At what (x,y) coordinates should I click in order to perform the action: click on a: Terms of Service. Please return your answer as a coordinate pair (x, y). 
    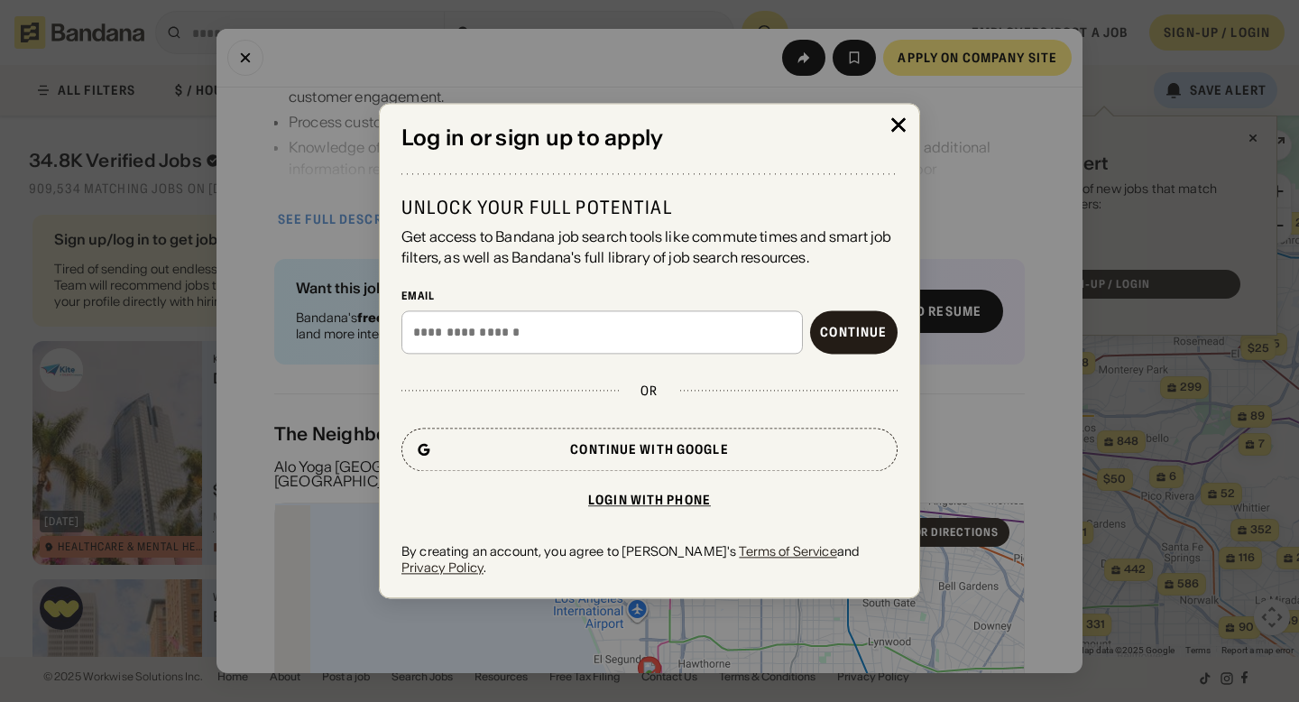
    Looking at the image, I should click on (788, 551).